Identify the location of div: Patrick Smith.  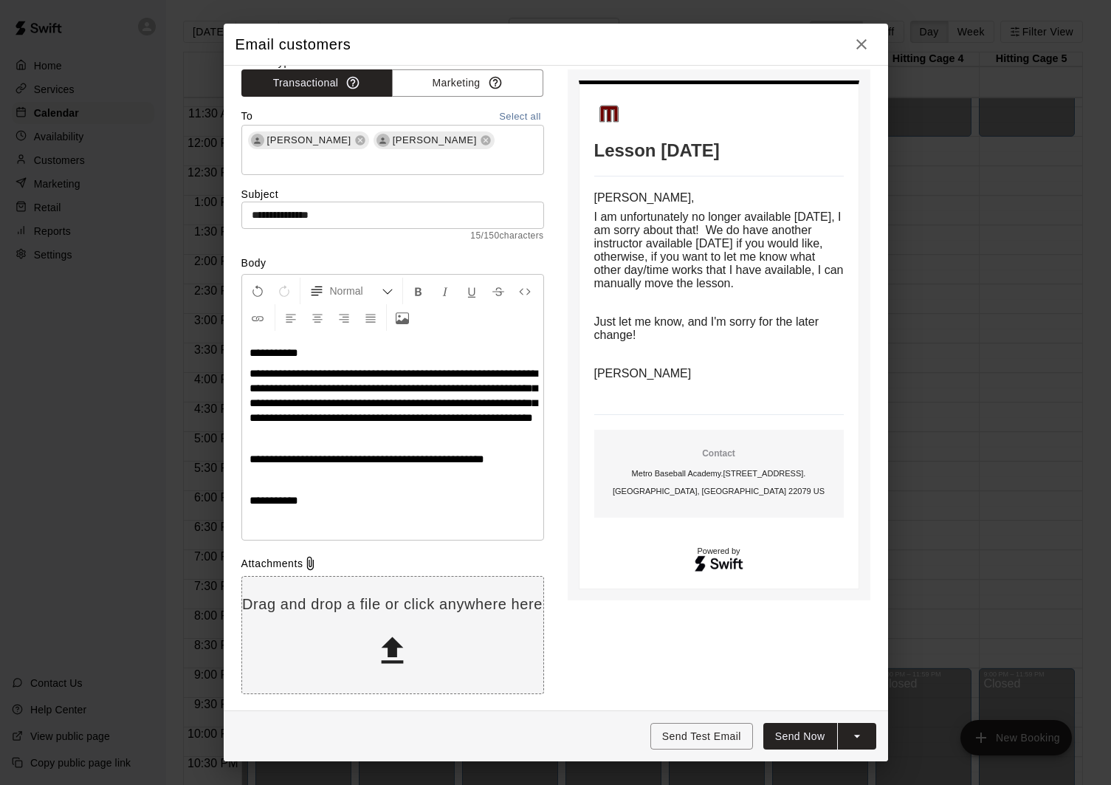
(383, 140).